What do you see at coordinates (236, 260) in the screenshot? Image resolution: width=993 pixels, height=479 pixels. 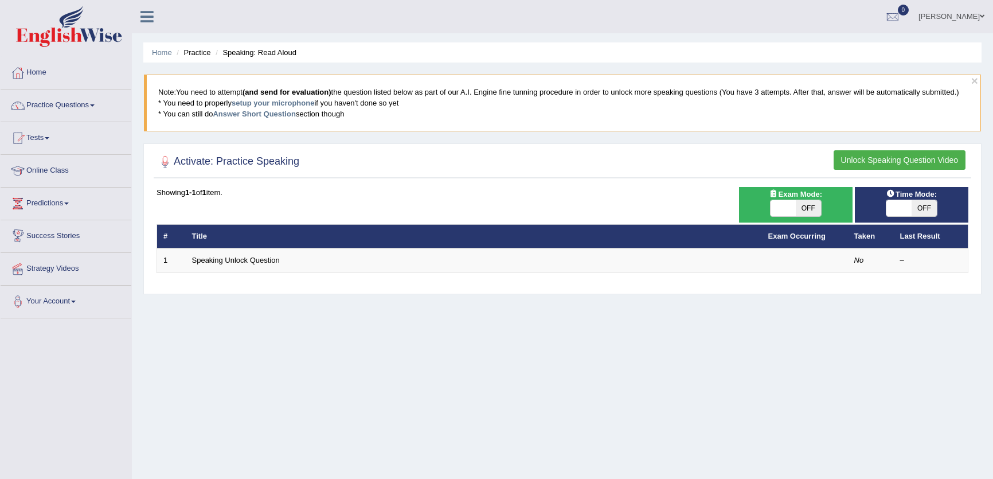 I see `a: Speaking Unlock Question` at bounding box center [236, 260].